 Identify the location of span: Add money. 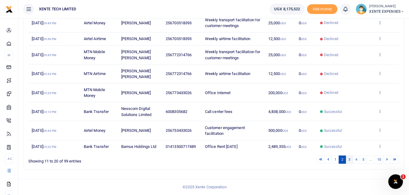
(322, 9).